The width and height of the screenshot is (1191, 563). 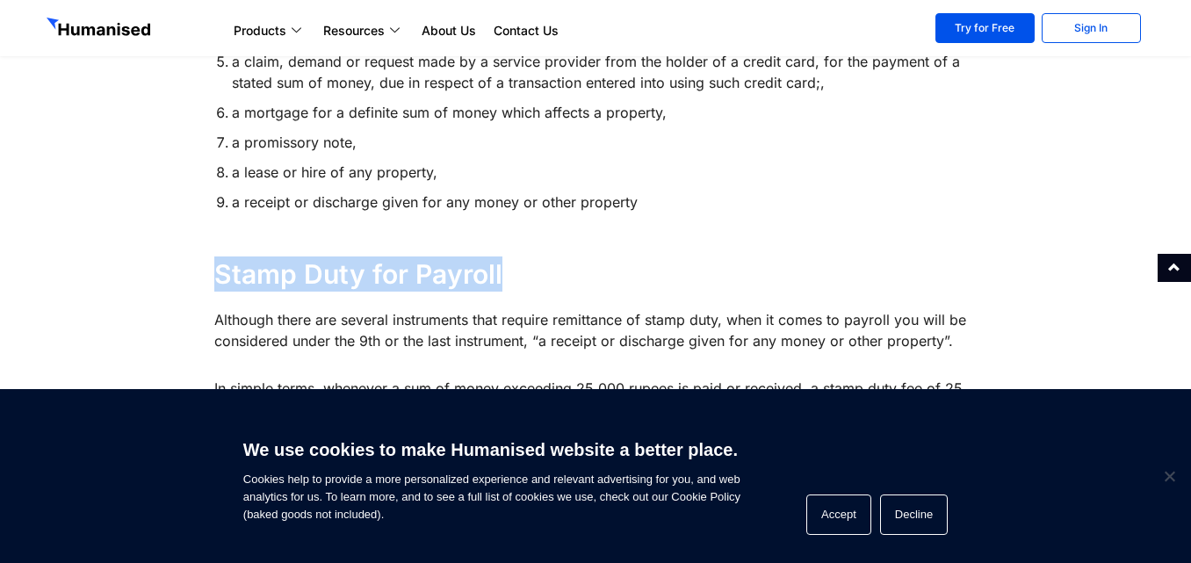 What do you see at coordinates (492, 476) in the screenshot?
I see `span: Cookies help to provide a more personalized experience and relevant advertising for you, and web ...` at bounding box center [492, 476].